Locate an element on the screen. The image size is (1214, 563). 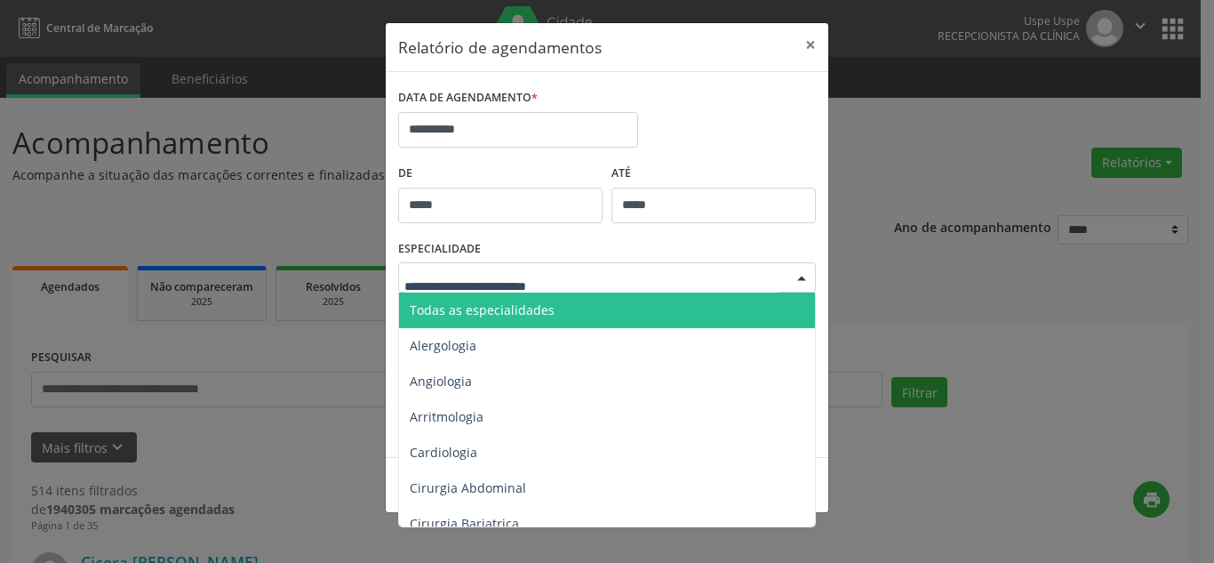
span: Cardiologia is located at coordinates (443, 451).